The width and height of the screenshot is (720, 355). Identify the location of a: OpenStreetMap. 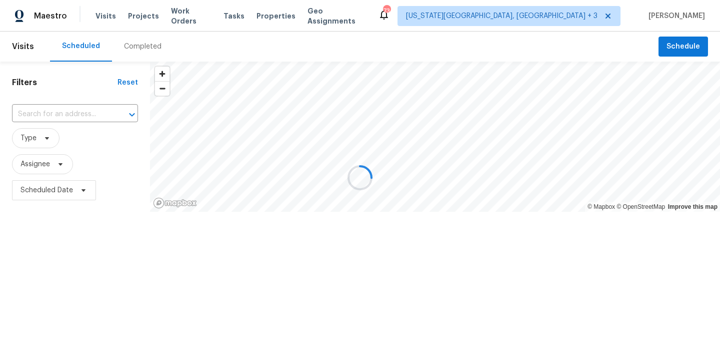
(641, 207).